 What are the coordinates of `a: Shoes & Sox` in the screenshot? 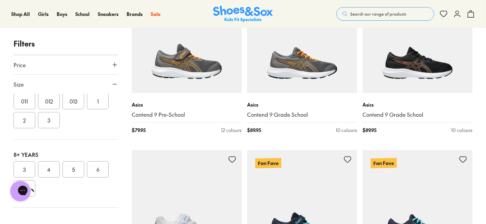 It's located at (243, 14).